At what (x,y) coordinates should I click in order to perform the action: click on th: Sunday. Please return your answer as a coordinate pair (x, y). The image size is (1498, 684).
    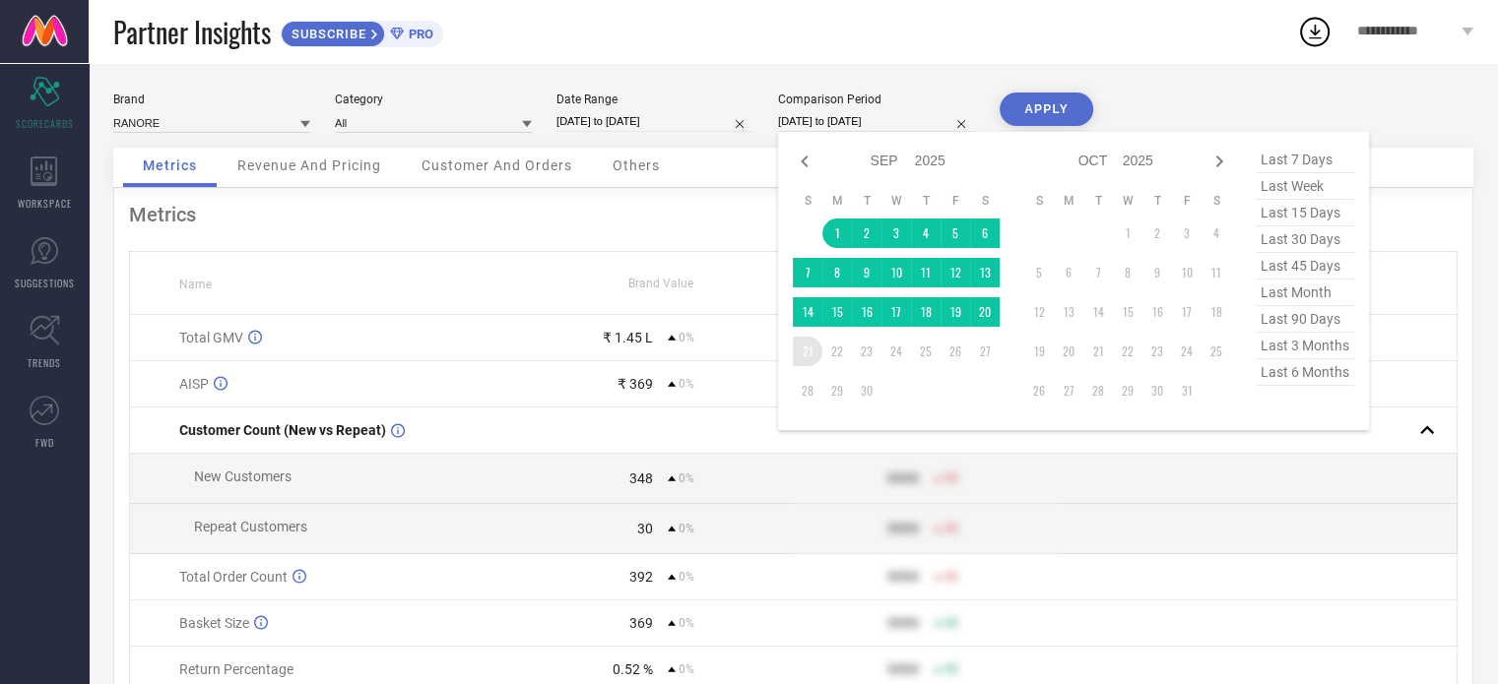
    Looking at the image, I should click on (807, 201).